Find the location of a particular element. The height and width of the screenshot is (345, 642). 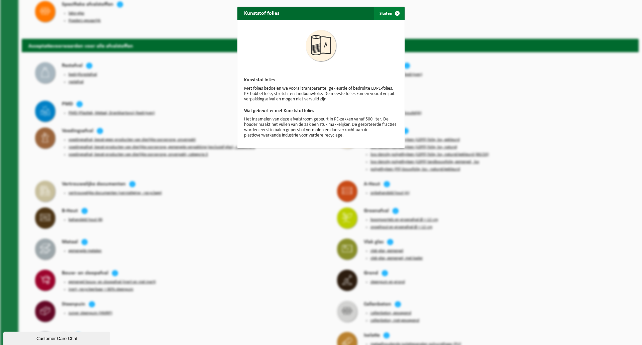

div: Customer Care Chat is located at coordinates (53, 8).